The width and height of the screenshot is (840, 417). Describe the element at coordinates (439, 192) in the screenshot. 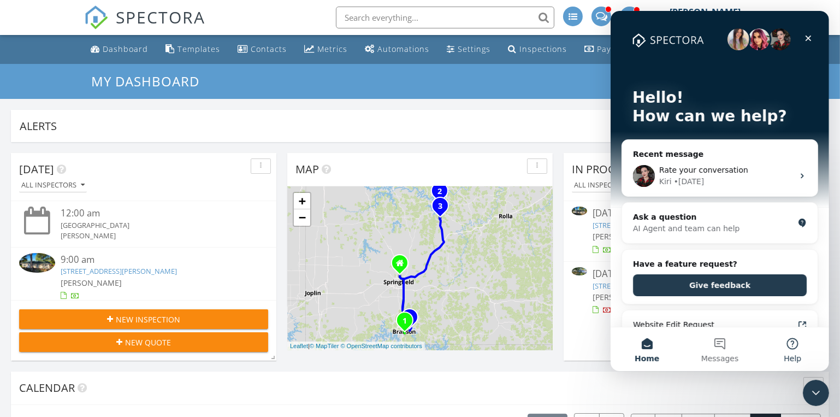

I see `i: 2` at that location.